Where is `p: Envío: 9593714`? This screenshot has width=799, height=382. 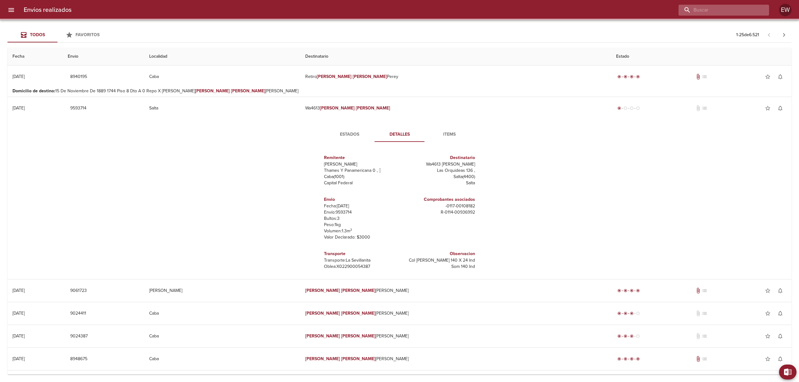
p: Envío: 9593714 is located at coordinates (361, 213).